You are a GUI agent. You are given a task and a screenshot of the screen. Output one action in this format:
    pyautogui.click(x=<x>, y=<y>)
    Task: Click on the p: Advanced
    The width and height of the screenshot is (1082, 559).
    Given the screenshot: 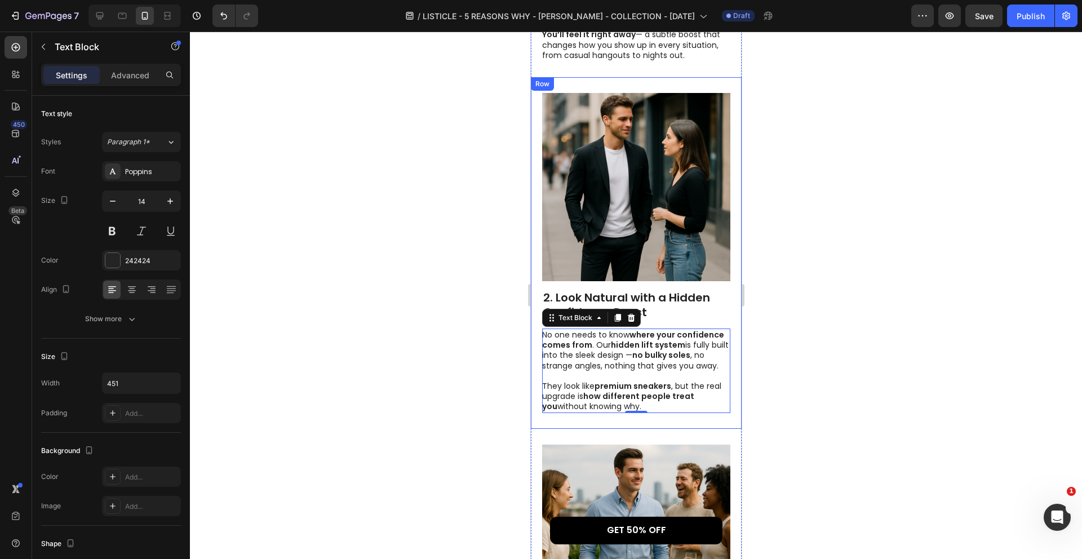 What is the action you would take?
    pyautogui.click(x=130, y=75)
    